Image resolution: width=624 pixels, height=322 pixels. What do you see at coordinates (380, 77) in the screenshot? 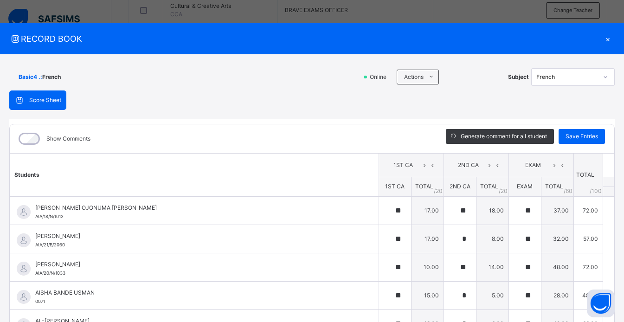
I see `span: Online` at bounding box center [380, 77].